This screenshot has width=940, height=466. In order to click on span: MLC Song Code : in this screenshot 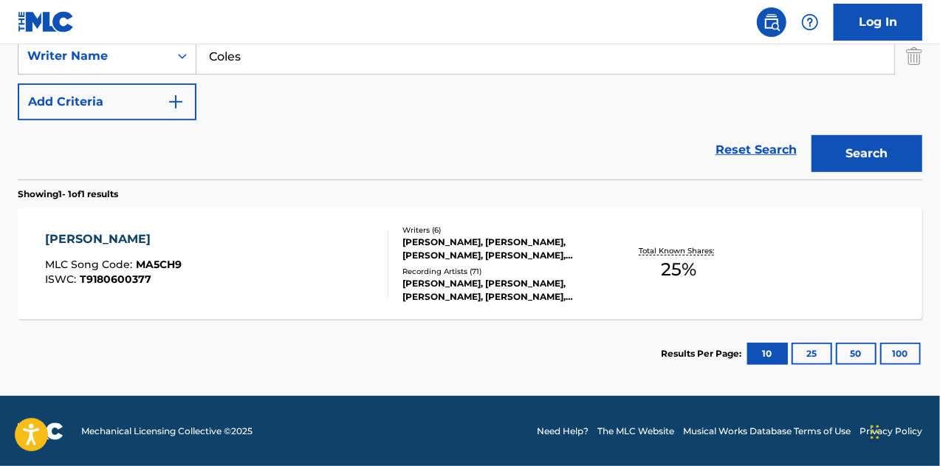, I will do `click(90, 264)`.